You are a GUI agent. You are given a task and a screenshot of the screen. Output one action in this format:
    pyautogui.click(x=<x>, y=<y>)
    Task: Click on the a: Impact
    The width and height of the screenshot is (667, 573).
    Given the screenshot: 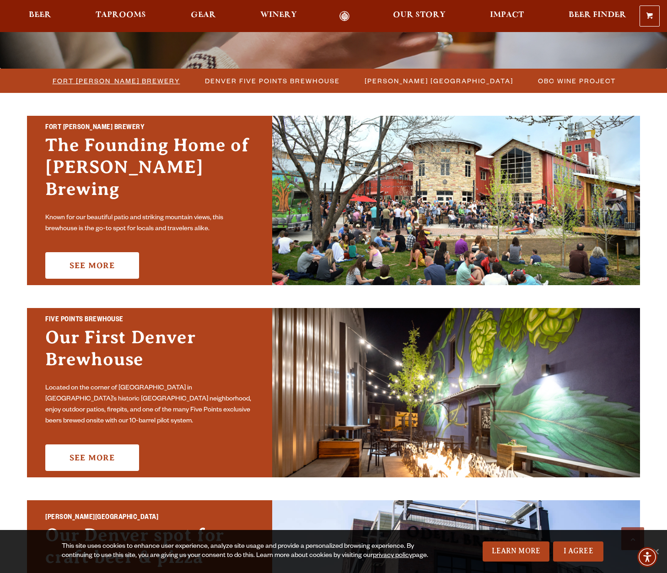 What is the action you would take?
    pyautogui.click(x=507, y=16)
    